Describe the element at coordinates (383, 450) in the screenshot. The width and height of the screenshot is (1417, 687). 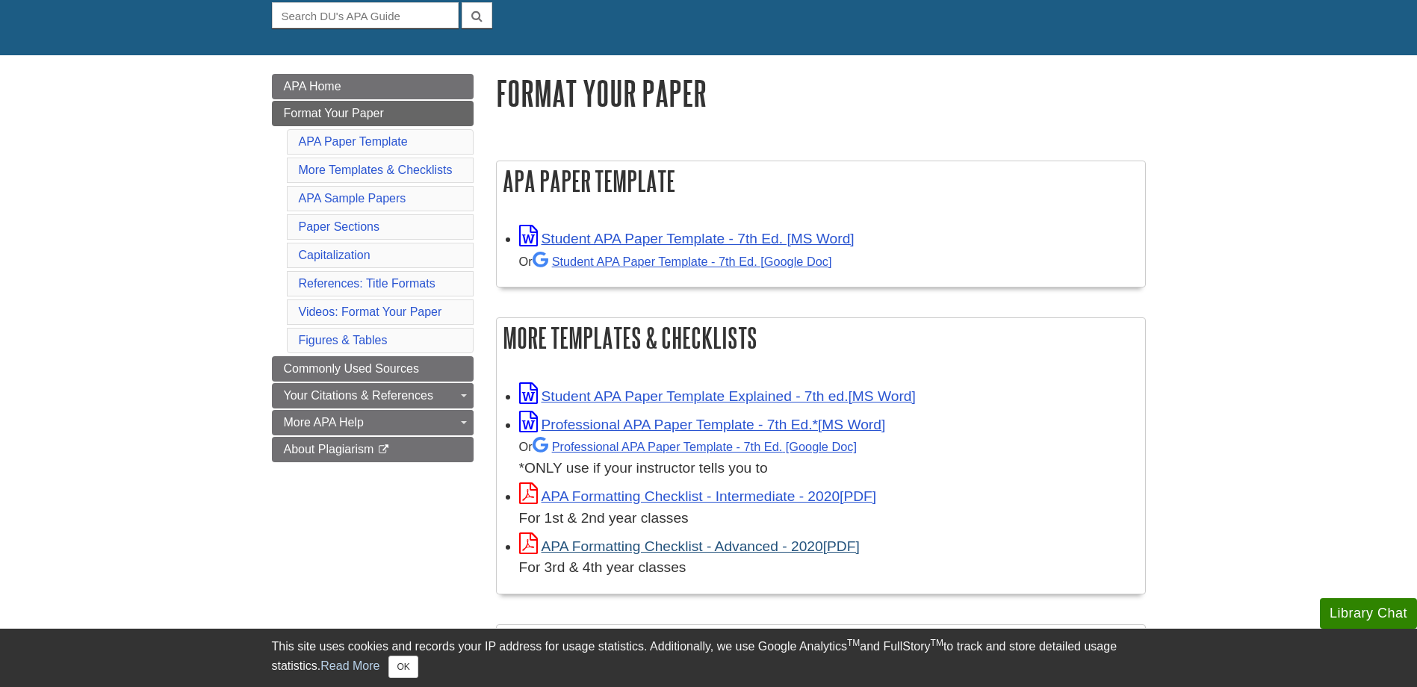
I see `i: This link opens in a new window` at that location.